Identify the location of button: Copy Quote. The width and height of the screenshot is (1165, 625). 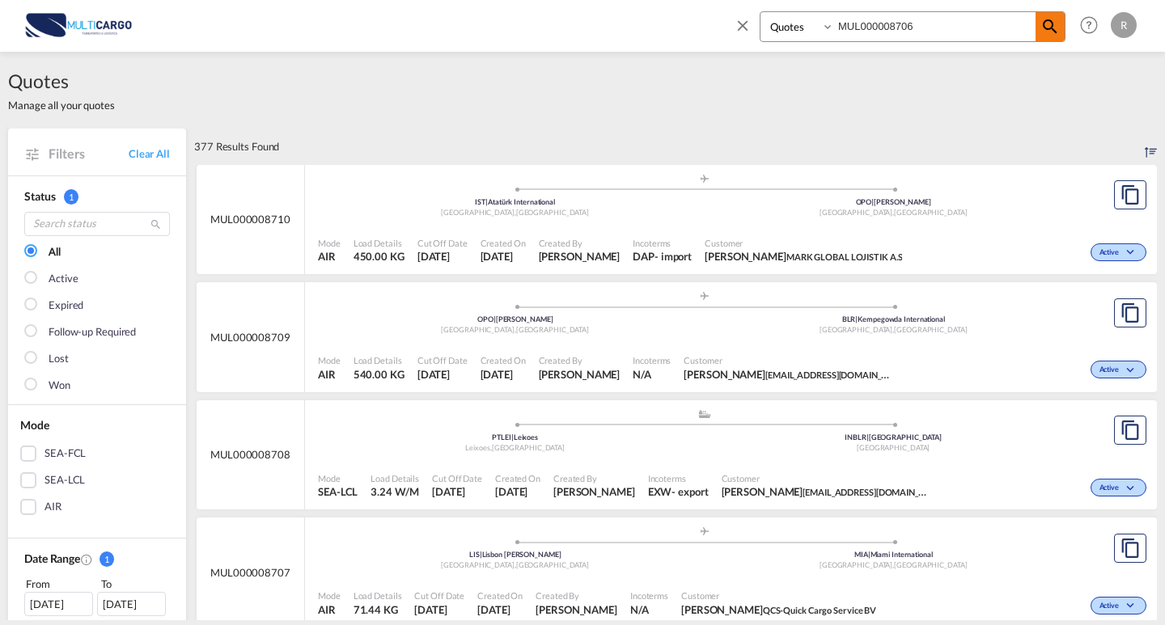
(1130, 548).